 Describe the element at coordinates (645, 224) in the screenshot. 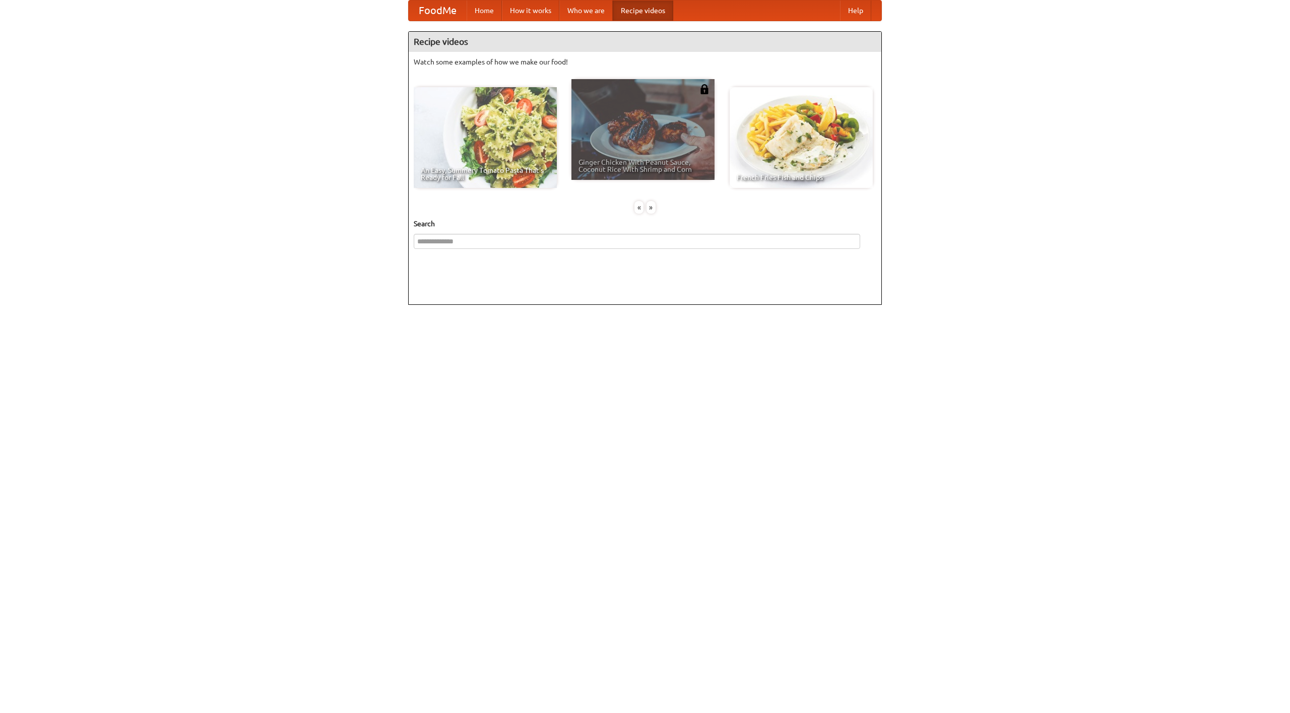

I see `h5: Search` at that location.